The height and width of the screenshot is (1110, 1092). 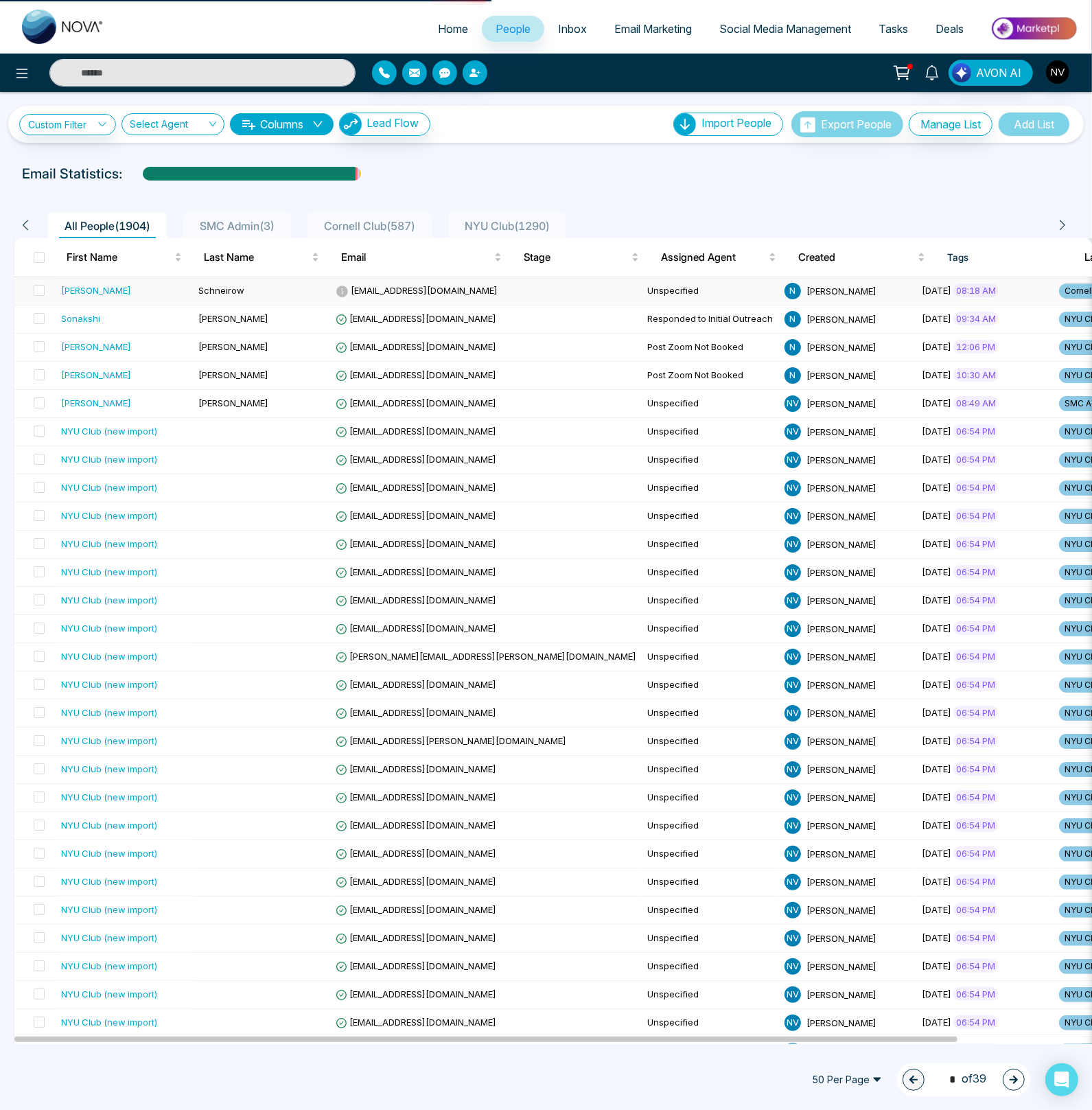 What do you see at coordinates (261, 257) in the screenshot?
I see `th: Last Name` at bounding box center [261, 257].